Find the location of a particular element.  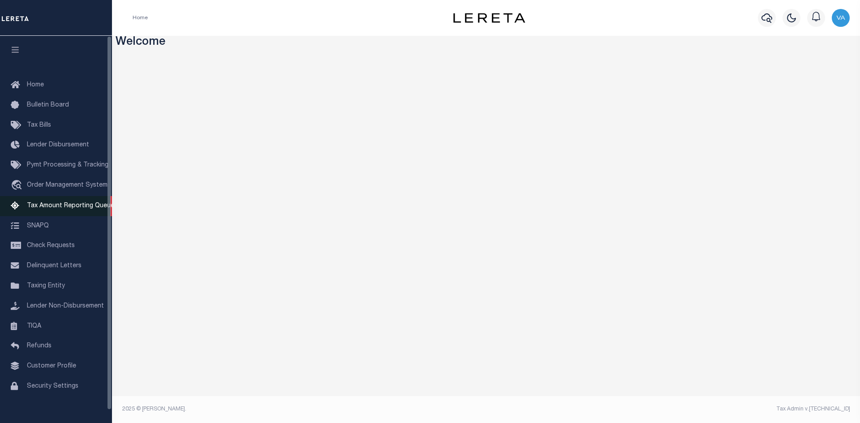

span: Refunds is located at coordinates (39, 346).